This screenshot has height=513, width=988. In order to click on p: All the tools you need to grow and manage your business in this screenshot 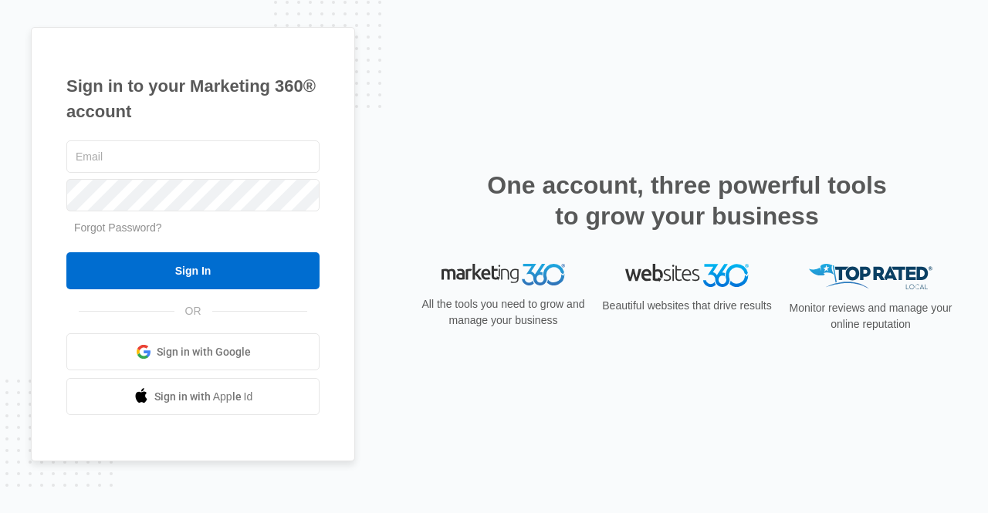, I will do `click(503, 312)`.